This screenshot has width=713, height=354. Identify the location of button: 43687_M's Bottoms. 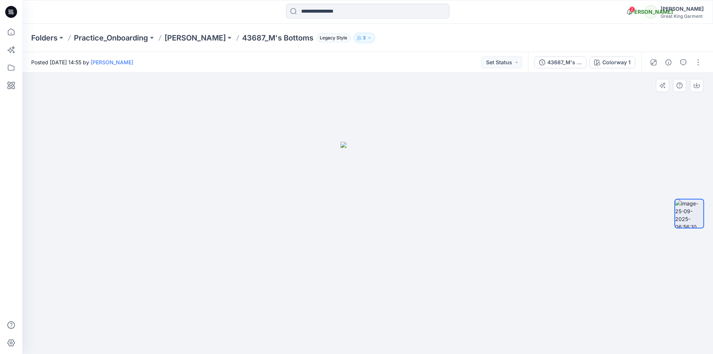
(561, 62).